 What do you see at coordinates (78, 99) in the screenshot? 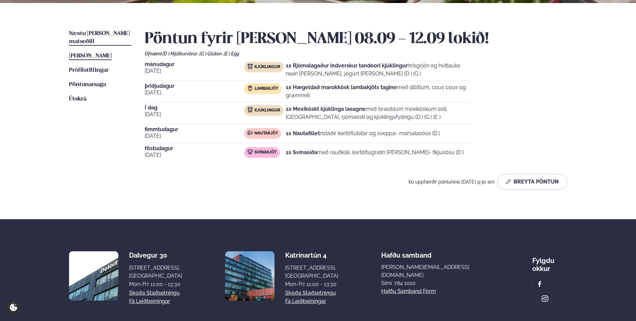
I see `span: Útskrá` at bounding box center [78, 99].